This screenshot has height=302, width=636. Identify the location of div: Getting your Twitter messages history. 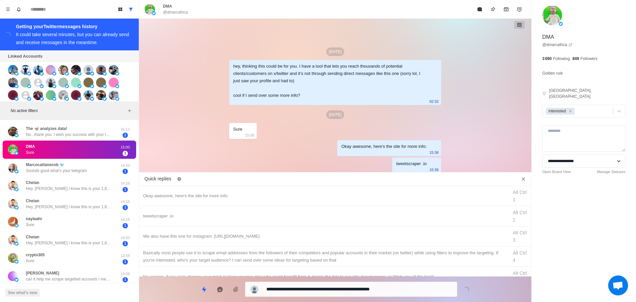
(73, 26).